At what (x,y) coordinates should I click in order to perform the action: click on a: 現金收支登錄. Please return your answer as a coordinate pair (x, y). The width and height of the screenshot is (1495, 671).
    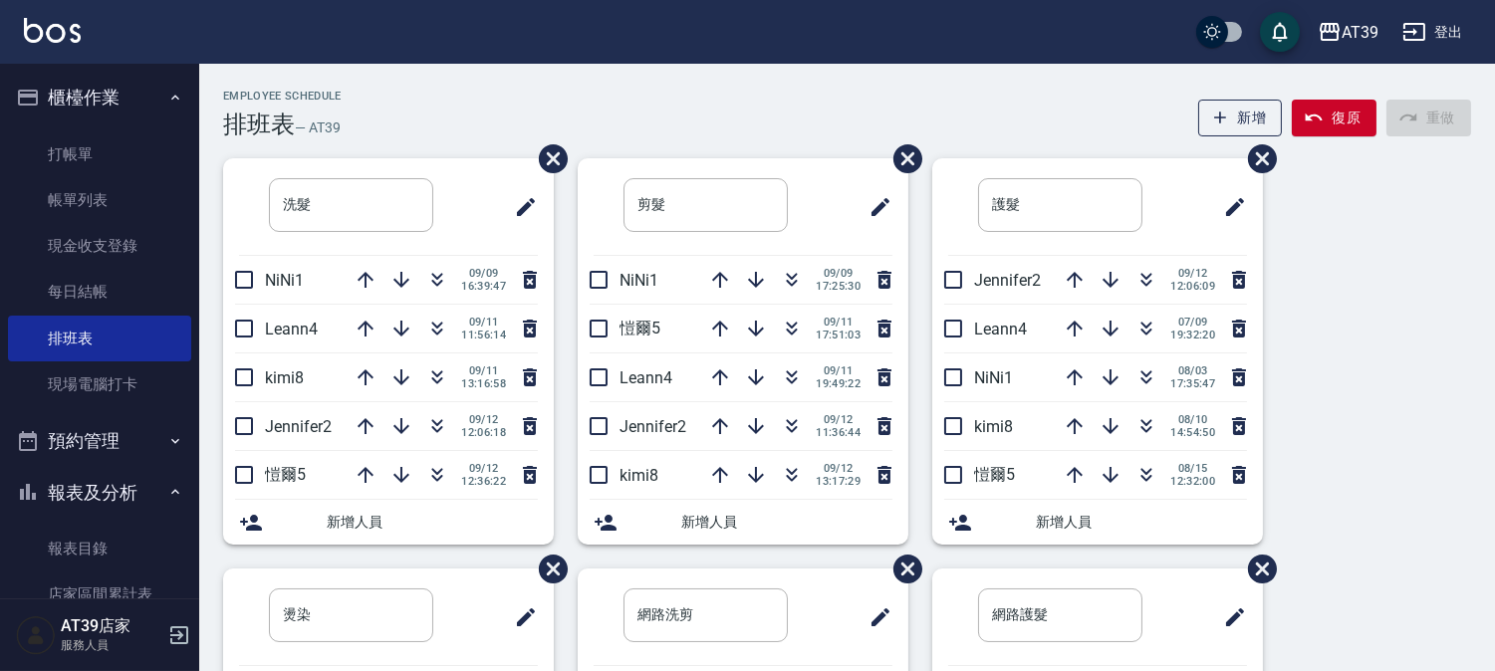
    Looking at the image, I should click on (100, 246).